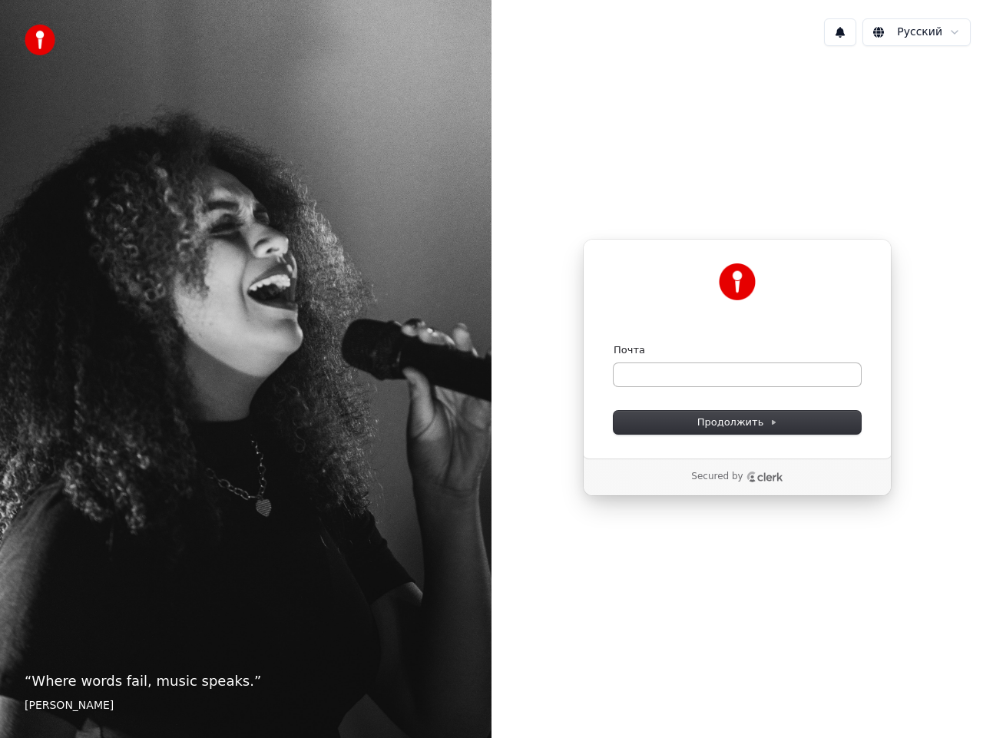  Describe the element at coordinates (246, 681) in the screenshot. I see `p: “ Where words fail, music speaks. ”` at that location.